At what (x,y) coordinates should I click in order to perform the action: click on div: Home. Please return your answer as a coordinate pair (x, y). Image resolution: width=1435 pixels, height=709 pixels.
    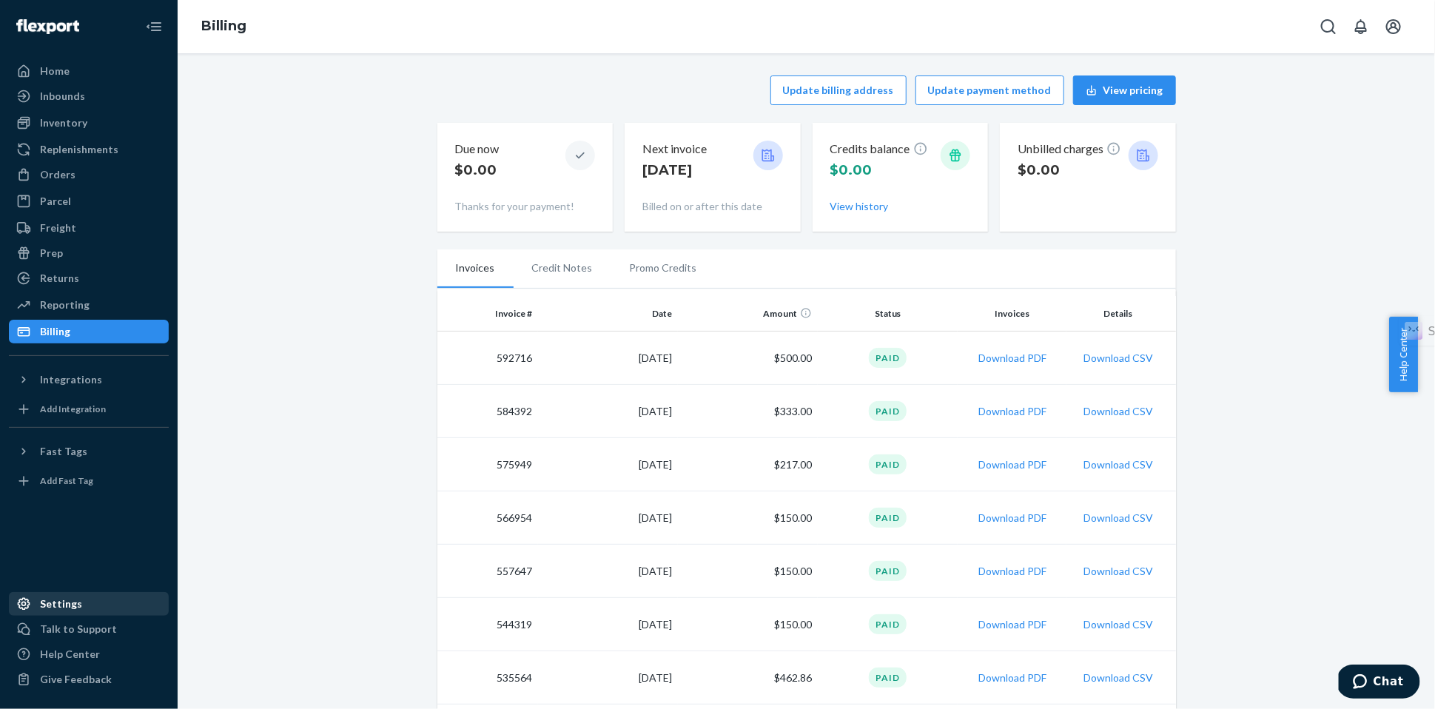
    Looking at the image, I should click on (55, 71).